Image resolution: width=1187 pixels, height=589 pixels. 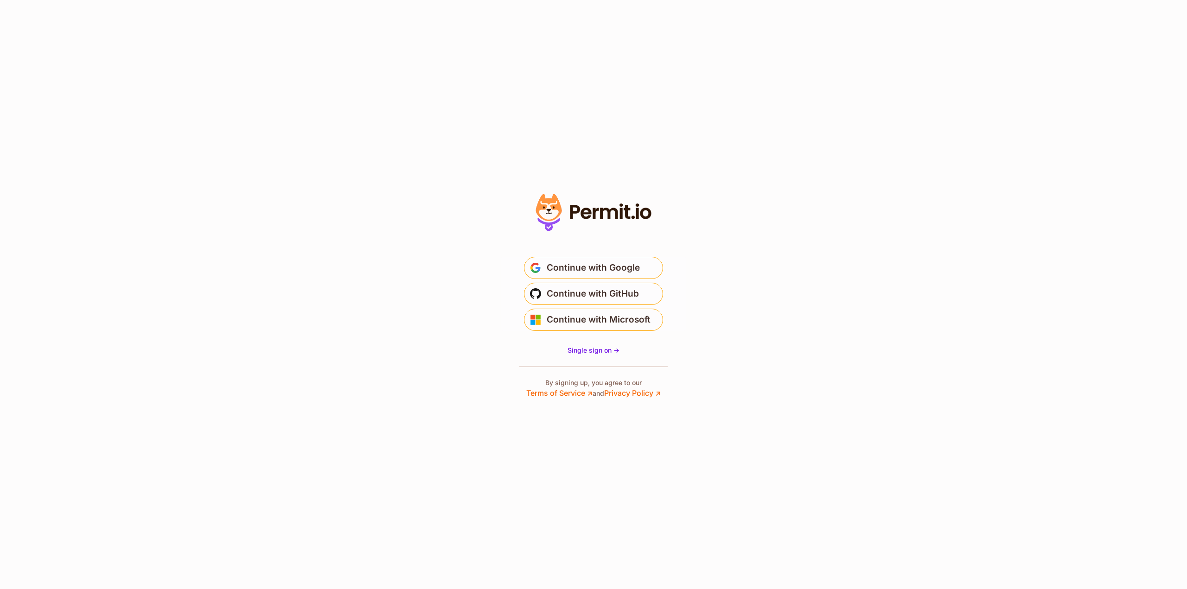 What do you see at coordinates (592, 294) in the screenshot?
I see `span: Continue with GitHub` at bounding box center [592, 294].